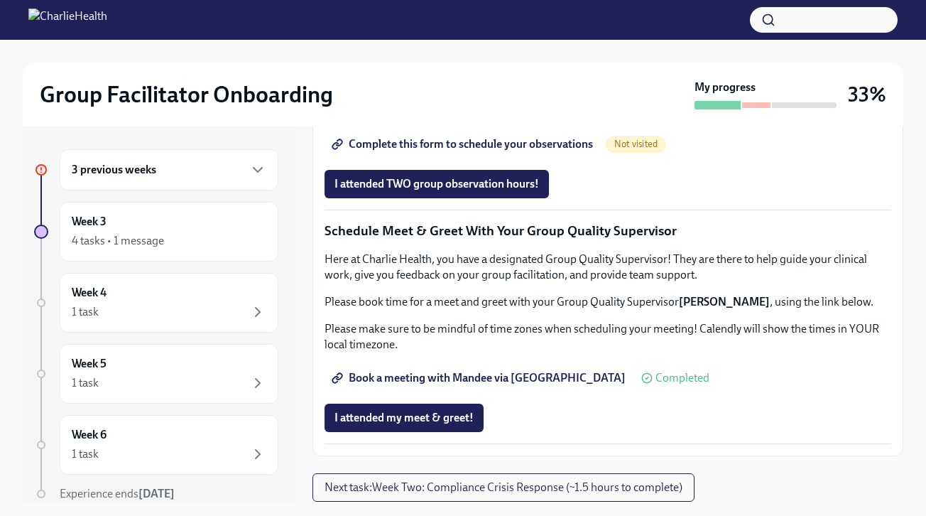 The height and width of the screenshot is (516, 926). I want to click on div: 4 tasks • 1 message, so click(118, 241).